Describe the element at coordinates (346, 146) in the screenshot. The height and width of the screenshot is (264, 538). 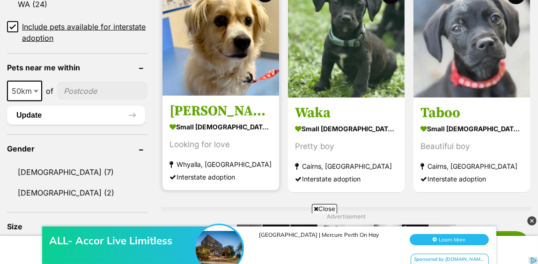
I see `div: Pretty boy` at that location.